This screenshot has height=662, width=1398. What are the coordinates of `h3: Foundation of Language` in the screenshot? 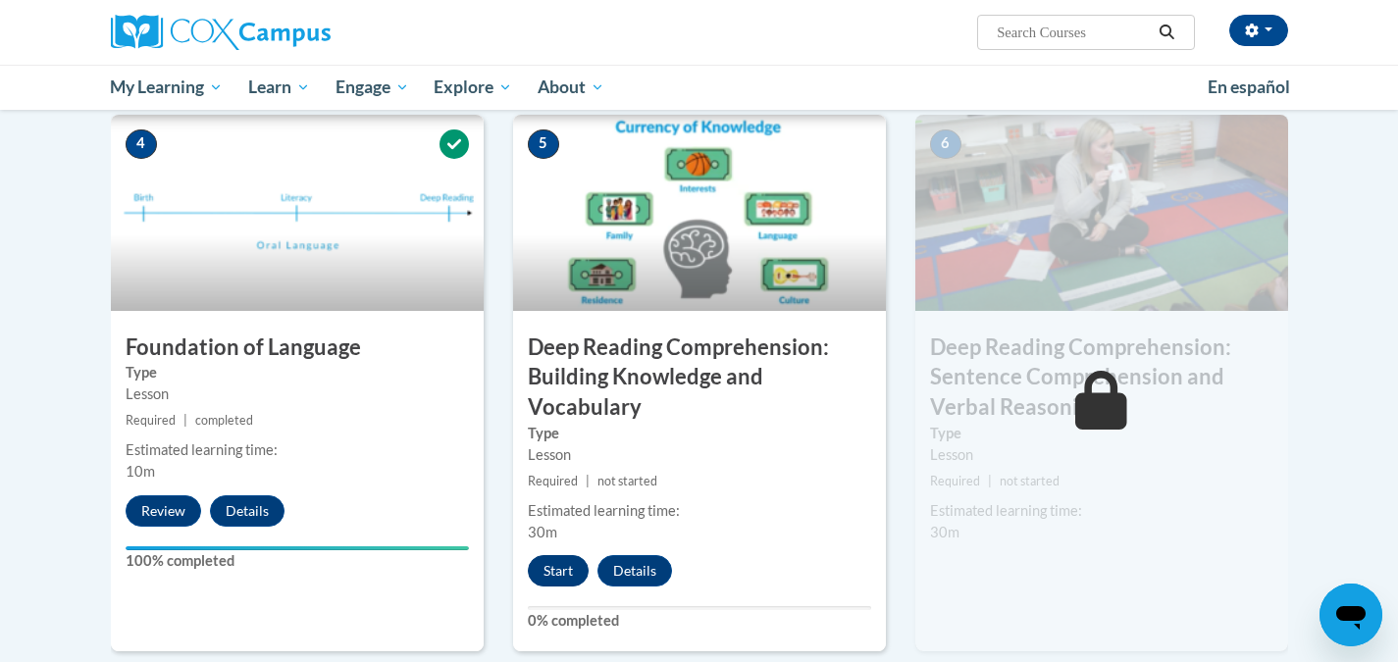 It's located at (297, 347).